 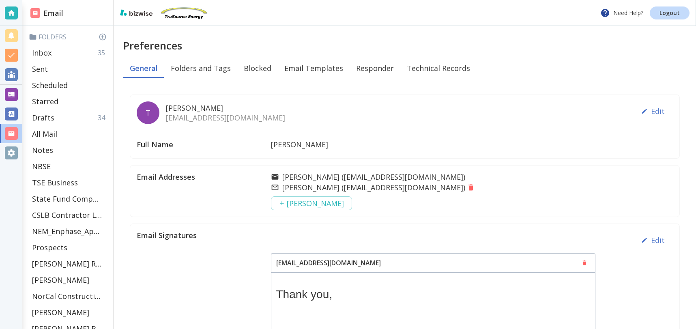 What do you see at coordinates (409, 45) in the screenshot?
I see `h2: Preferences` at bounding box center [409, 45].